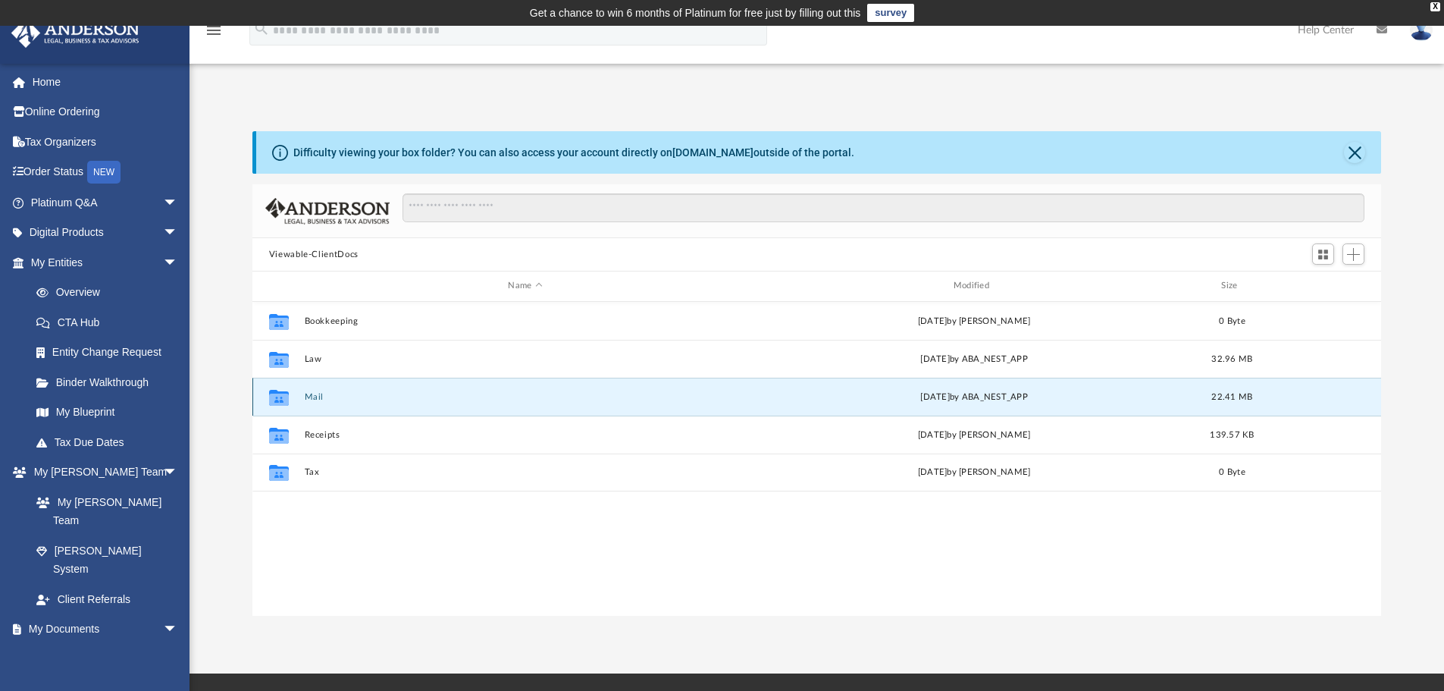  What do you see at coordinates (1232, 358) in the screenshot?
I see `span: 32.96 MB` at bounding box center [1232, 358].